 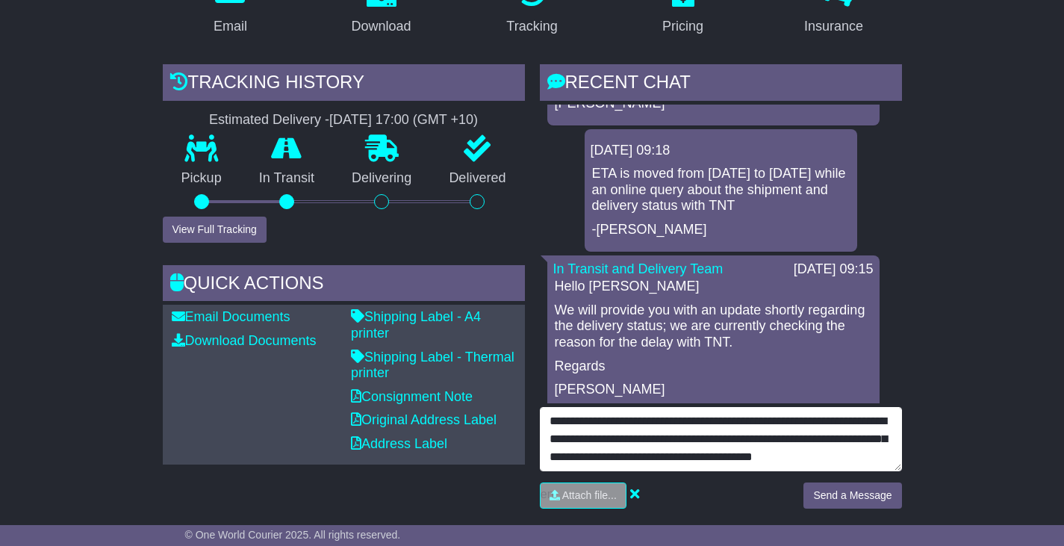 I want to click on a: In Transit and Delivery Team, so click(x=638, y=269).